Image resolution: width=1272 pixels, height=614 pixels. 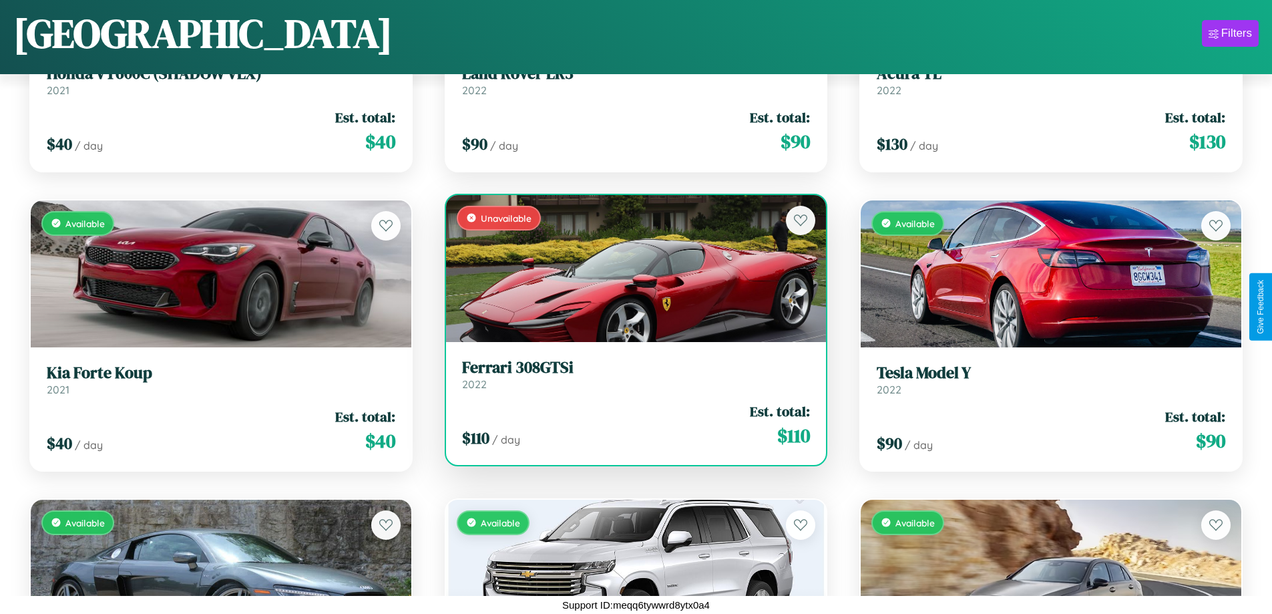 What do you see at coordinates (221, 73) in the screenshot?
I see `h3: Honda VT600C (SHADOW VLX)` at bounding box center [221, 73].